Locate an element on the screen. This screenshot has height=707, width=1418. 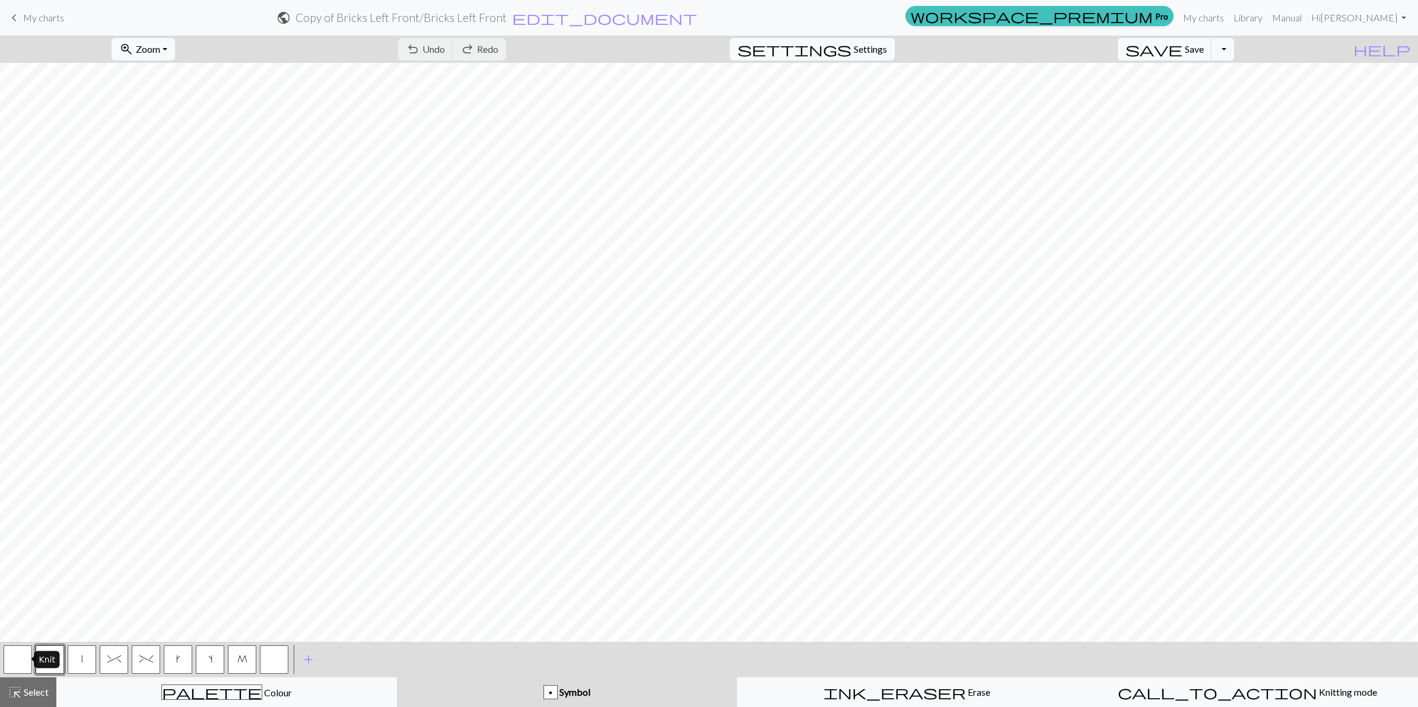
span: Save is located at coordinates (1194, 49).